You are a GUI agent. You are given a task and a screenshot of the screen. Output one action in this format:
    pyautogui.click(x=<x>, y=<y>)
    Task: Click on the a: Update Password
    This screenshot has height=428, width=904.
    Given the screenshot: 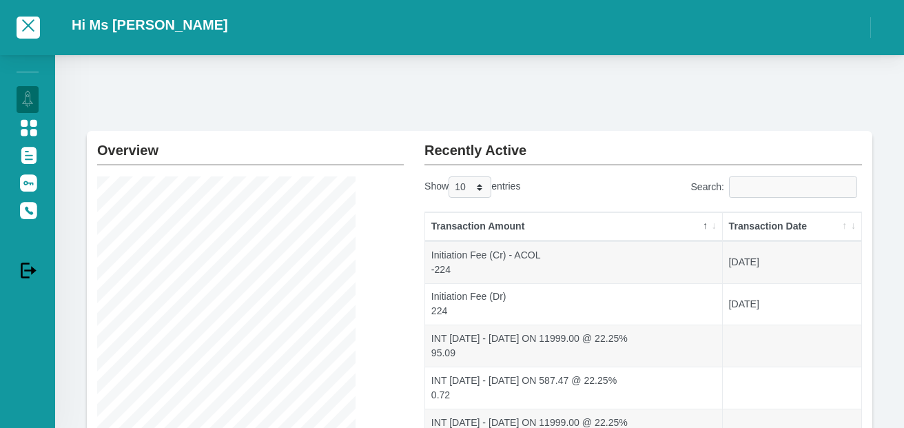 What is the action you would take?
    pyautogui.click(x=28, y=182)
    